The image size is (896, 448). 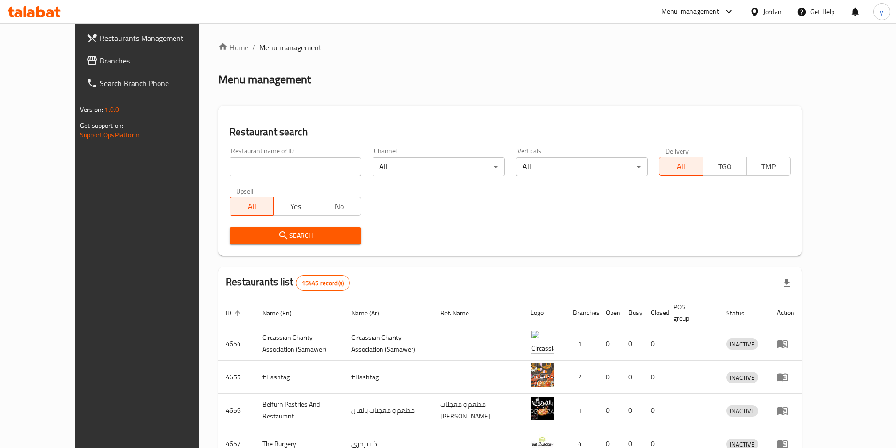 What do you see at coordinates (655, 313) in the screenshot?
I see `th: Closed` at bounding box center [655, 313].